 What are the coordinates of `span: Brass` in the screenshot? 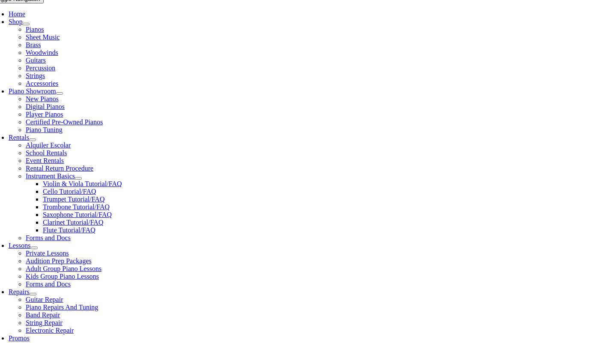 It's located at (33, 45).